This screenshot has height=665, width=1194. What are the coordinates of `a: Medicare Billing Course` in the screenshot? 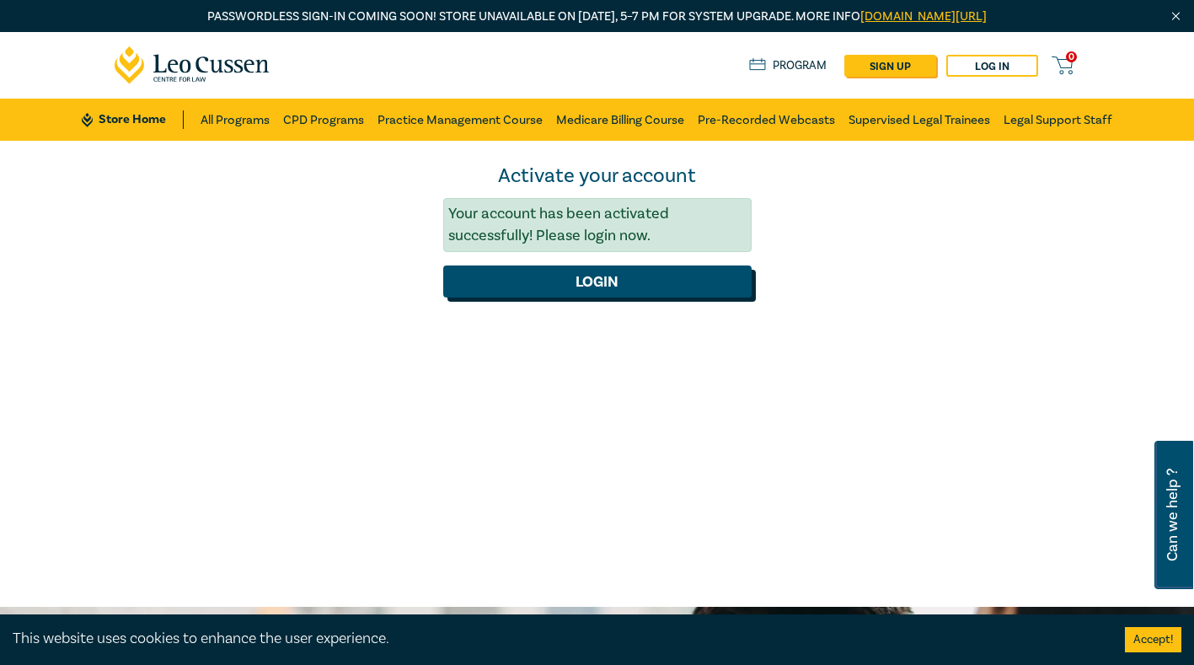 It's located at (620, 120).